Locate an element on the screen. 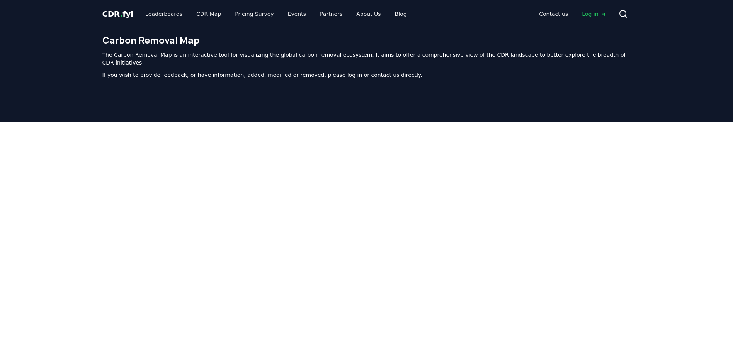 This screenshot has width=733, height=357. a: CDR Map is located at coordinates (209, 14).